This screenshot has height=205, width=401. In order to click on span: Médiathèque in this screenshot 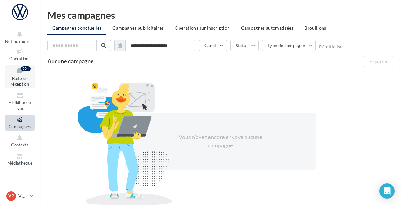, I will do `click(20, 163)`.